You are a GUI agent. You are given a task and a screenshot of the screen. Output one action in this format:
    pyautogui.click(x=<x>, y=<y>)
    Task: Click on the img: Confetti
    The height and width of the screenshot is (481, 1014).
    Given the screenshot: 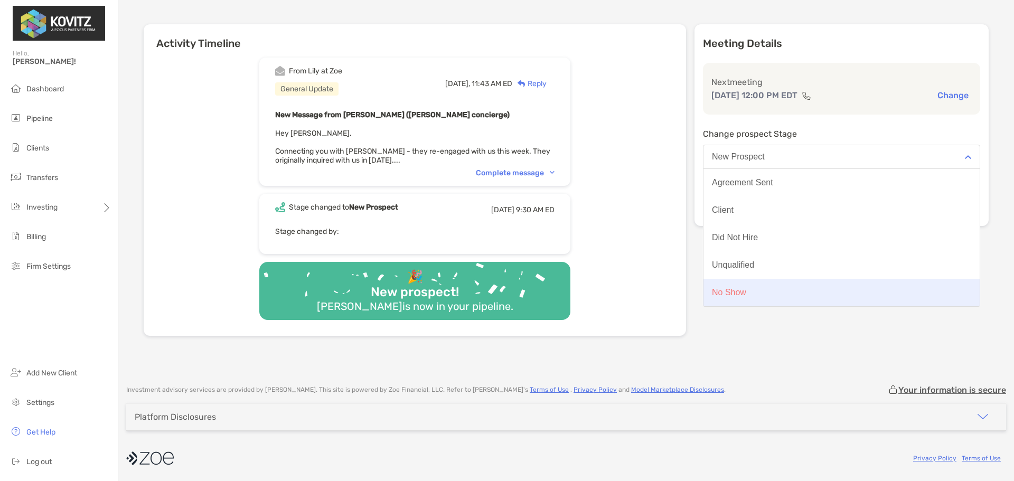 What is the action you would take?
    pyautogui.click(x=414, y=286)
    